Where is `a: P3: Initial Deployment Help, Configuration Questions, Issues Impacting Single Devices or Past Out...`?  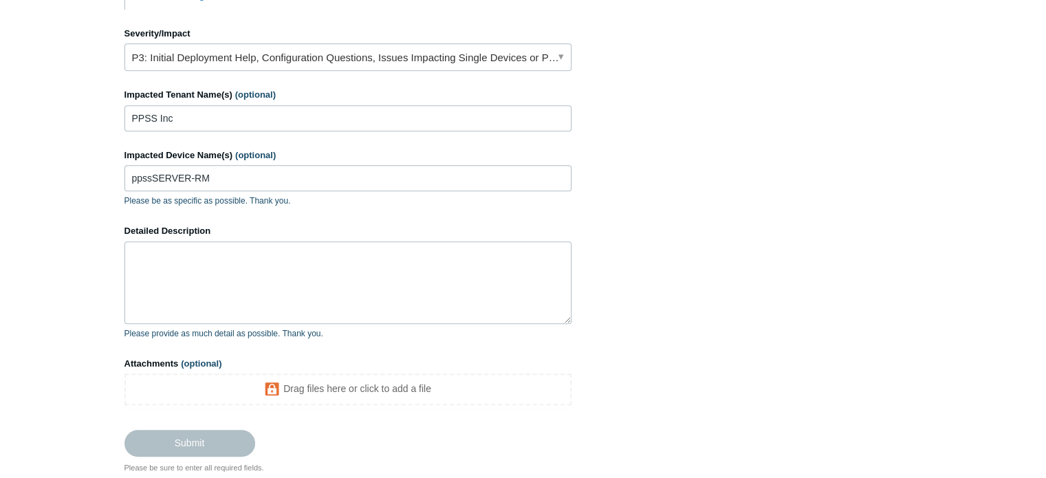
a: P3: Initial Deployment Help, Configuration Questions, Issues Impacting Single Devices or Past Out... is located at coordinates (348, 57).